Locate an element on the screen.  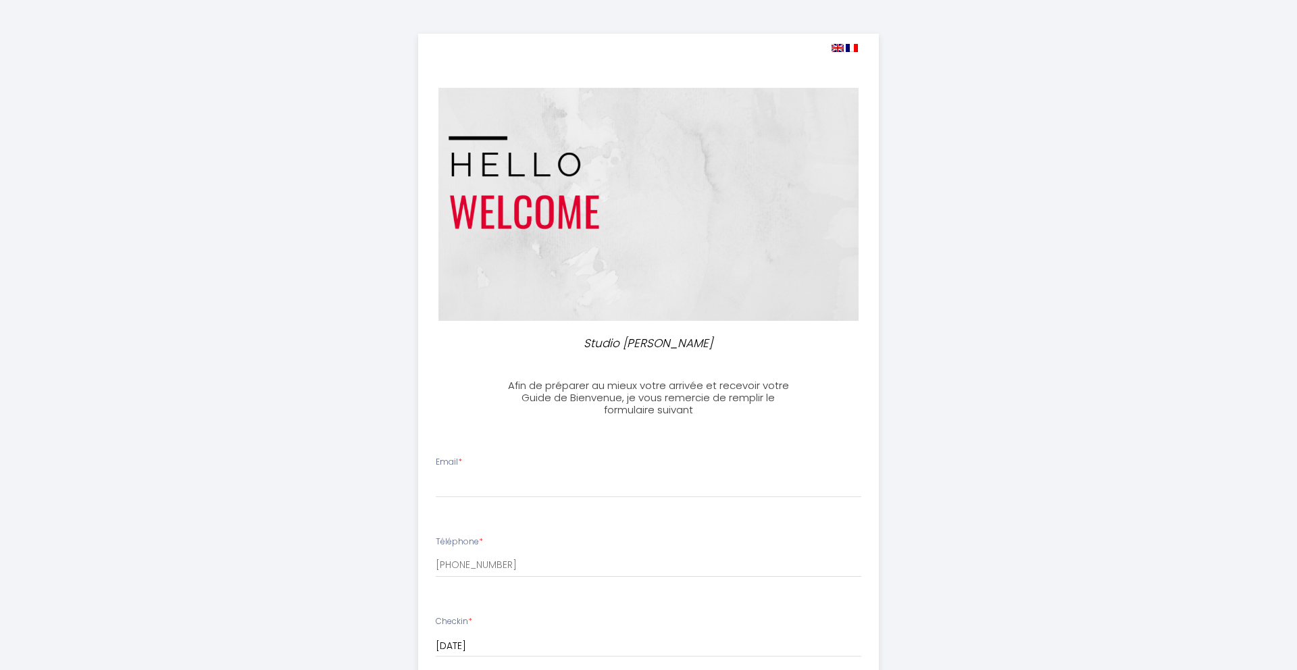
label: Checkin is located at coordinates (454, 622).